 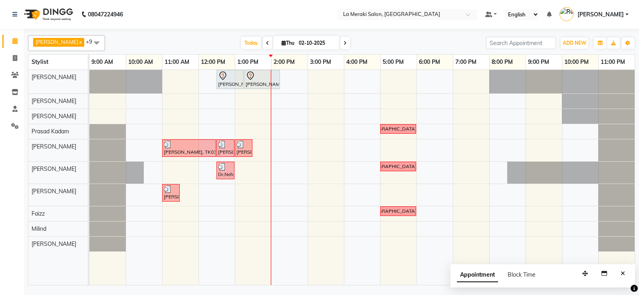 What do you see at coordinates (612, 62) in the screenshot?
I see `a: 11:00 PM` at bounding box center [612, 62].